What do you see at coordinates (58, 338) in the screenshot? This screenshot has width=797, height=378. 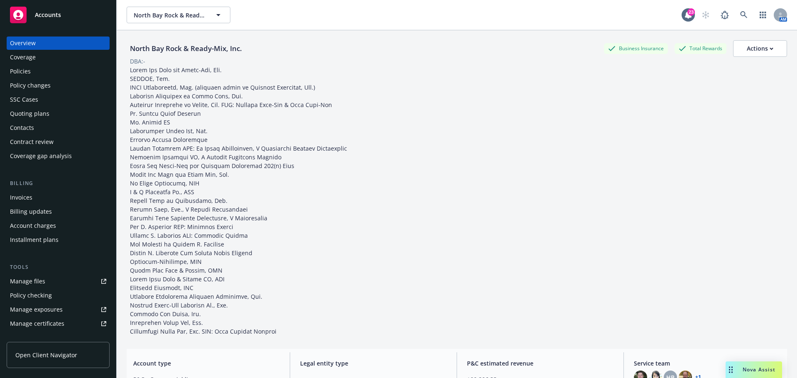 I see `a: Manage claims` at bounding box center [58, 338].